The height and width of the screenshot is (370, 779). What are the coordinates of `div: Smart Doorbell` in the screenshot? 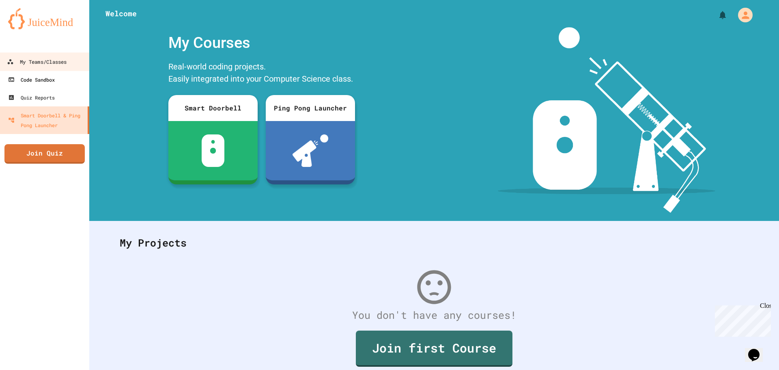 It's located at (213, 108).